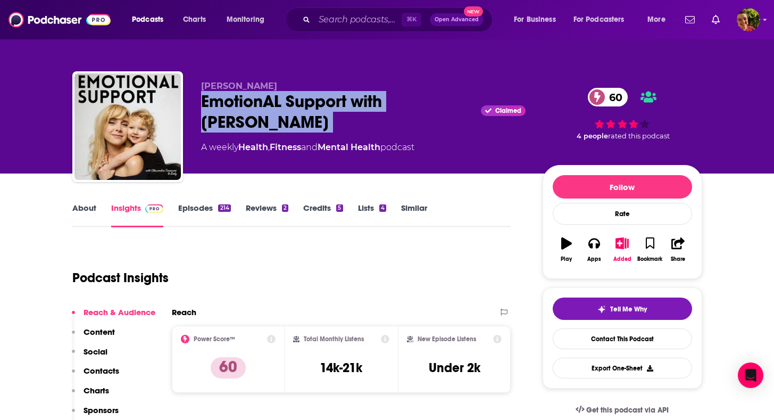 This screenshot has height=420, width=774. I want to click on a: Podchaser - Follow, Share and Rate Podcasts, so click(60, 20).